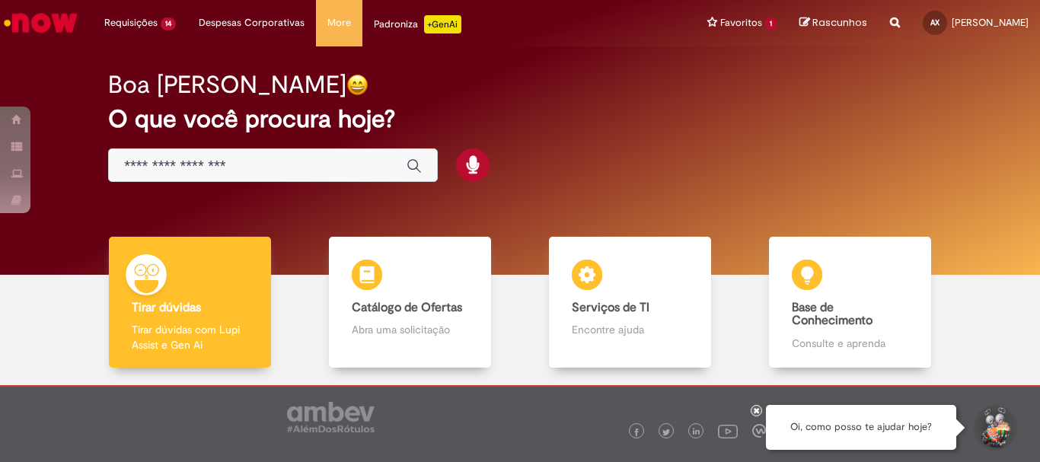  What do you see at coordinates (190, 337) in the screenshot?
I see `p: Tirar dúvidas com Lupi Assist e Gen Ai` at bounding box center [190, 337].